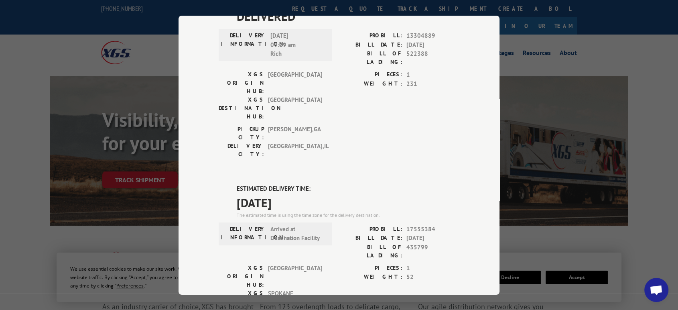 Image resolution: width=678 pixels, height=310 pixels. What do you see at coordinates (433, 229) in the screenshot?
I see `span: 17555384` at bounding box center [433, 229].